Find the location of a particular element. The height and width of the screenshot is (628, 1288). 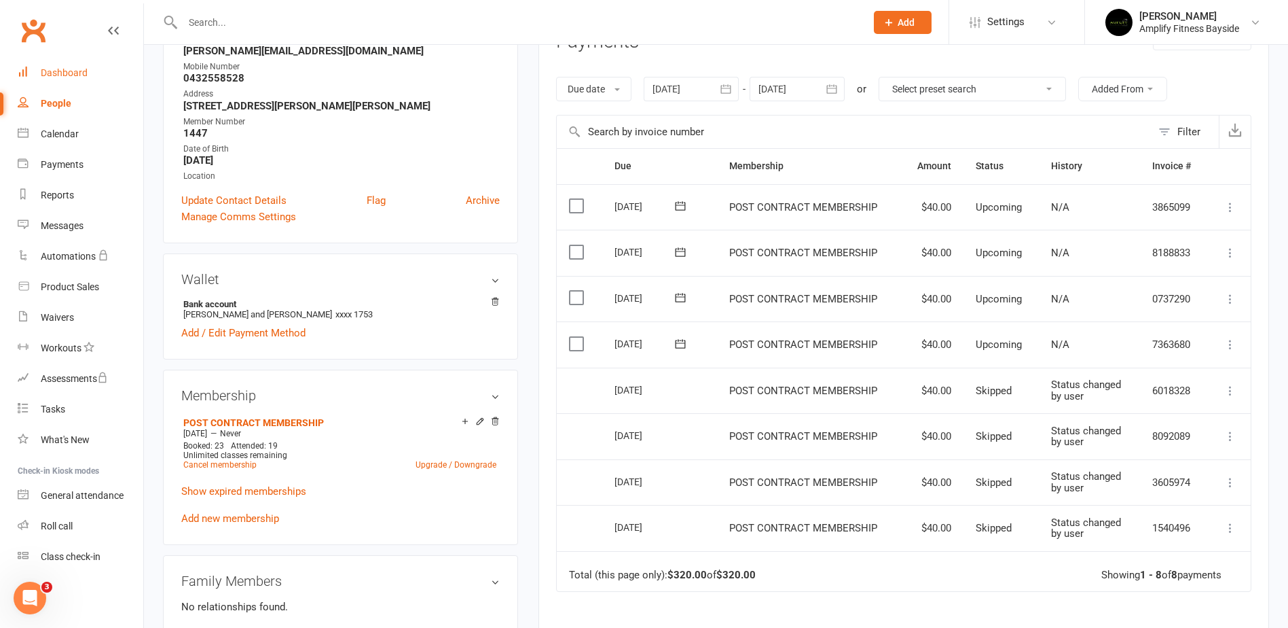

div: Showing of payments is located at coordinates (1161, 575).